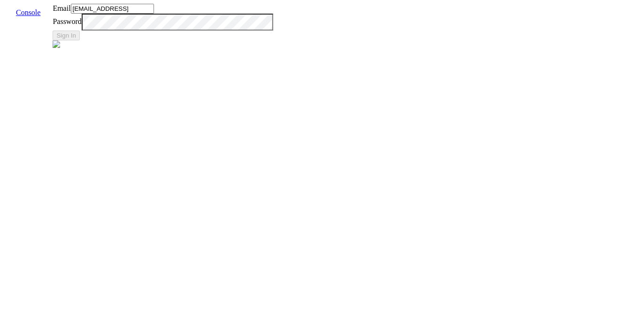 The image size is (639, 311). What do you see at coordinates (67, 21) in the screenshot?
I see `label: Password` at bounding box center [67, 21].